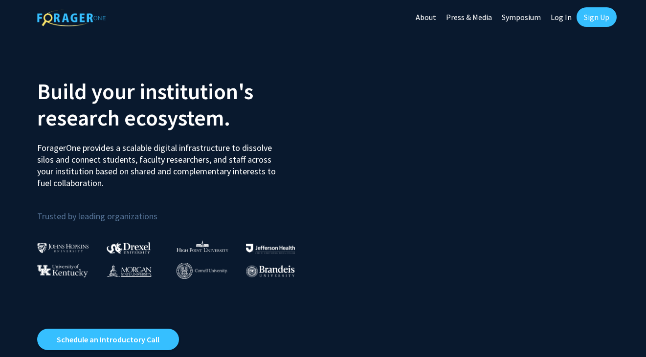 The width and height of the screenshot is (646, 357). What do you see at coordinates (270, 248) in the screenshot?
I see `img: Thomas Jefferson University` at bounding box center [270, 248].